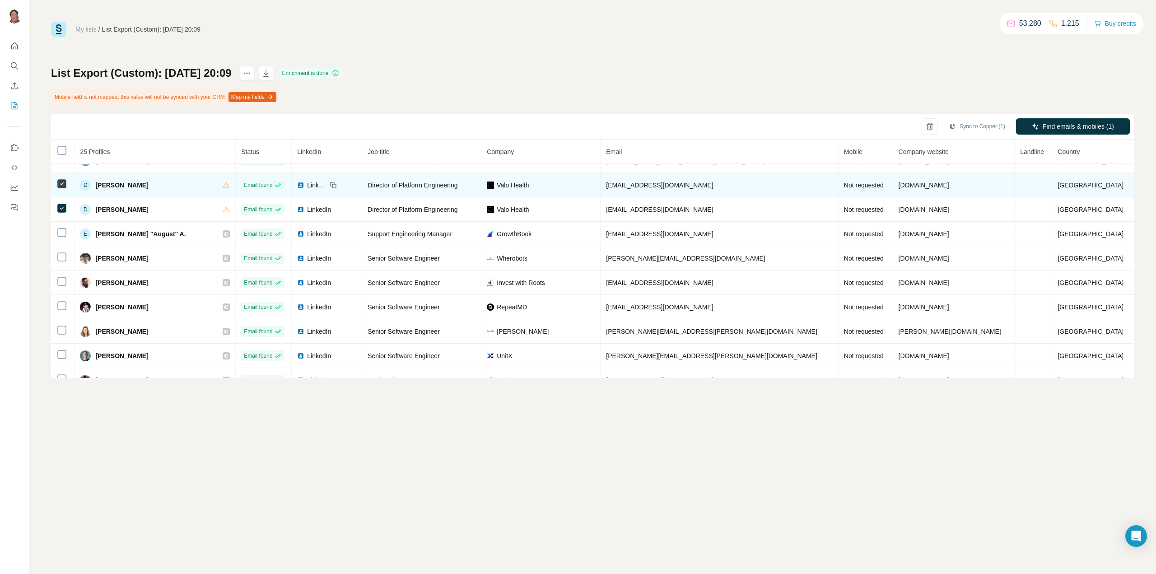 The width and height of the screenshot is (1156, 574). Describe the element at coordinates (977, 126) in the screenshot. I see `button: Sync to Copper (1)` at that location.